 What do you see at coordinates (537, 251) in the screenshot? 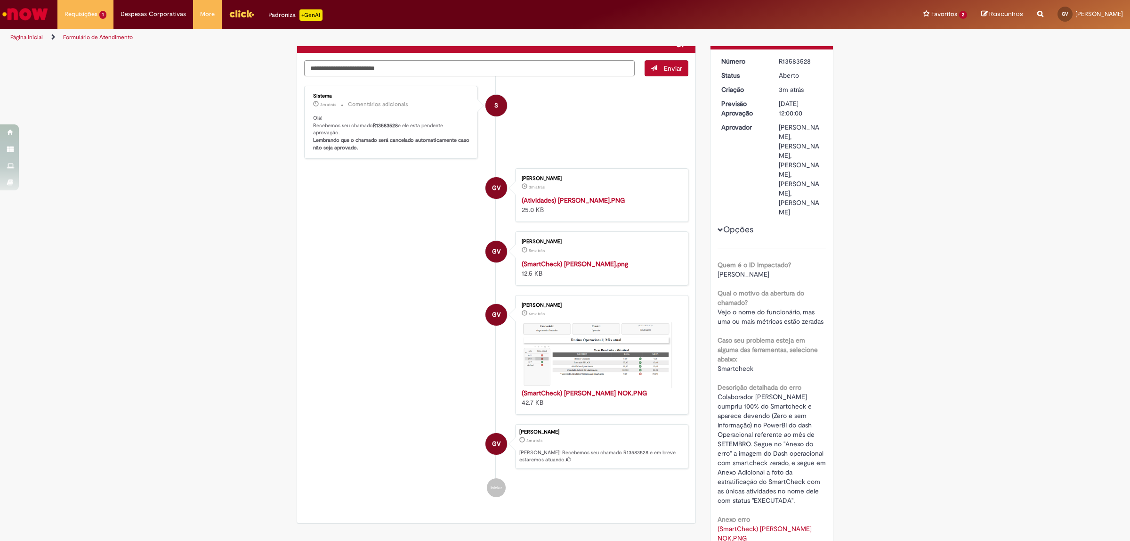
I see `span: 5m atrás` at bounding box center [537, 251].